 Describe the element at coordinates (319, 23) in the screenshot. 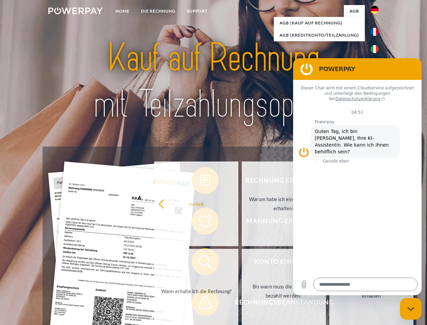

I see `a: AGB (Kauf auf Rechnung)` at that location.